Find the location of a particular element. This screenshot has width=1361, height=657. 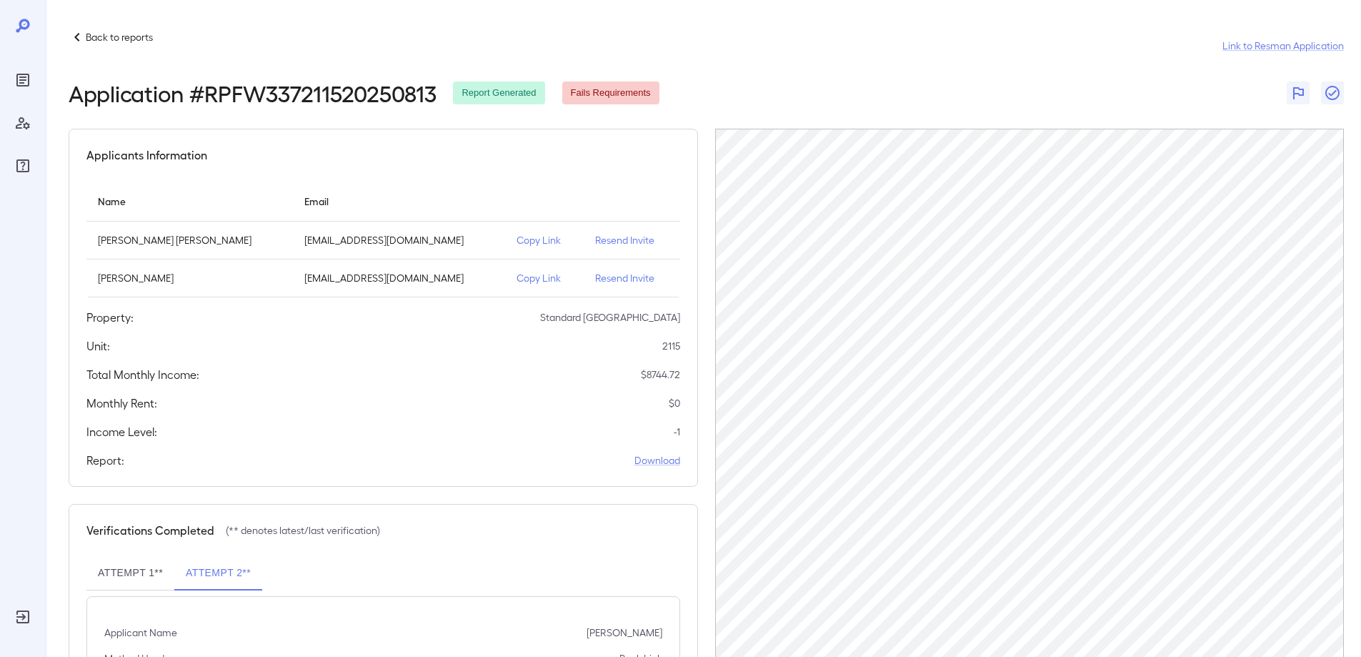

h5: Unit: is located at coordinates (98, 346).